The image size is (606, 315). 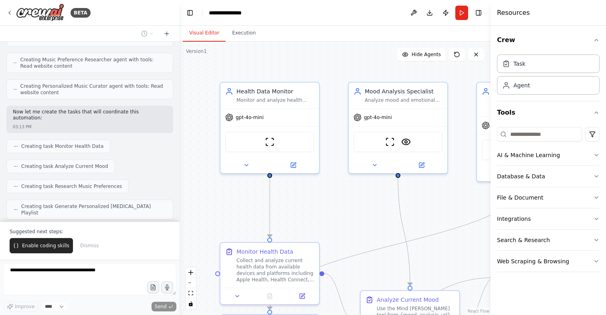 What do you see at coordinates (404, 232) in the screenshot?
I see `g: Edge from 766870b6-9aec-48e3-890f-2234bb33c0c3 to 52966441-79f7-4734-9376-bb38bbdfbb86` at bounding box center [404, 232].